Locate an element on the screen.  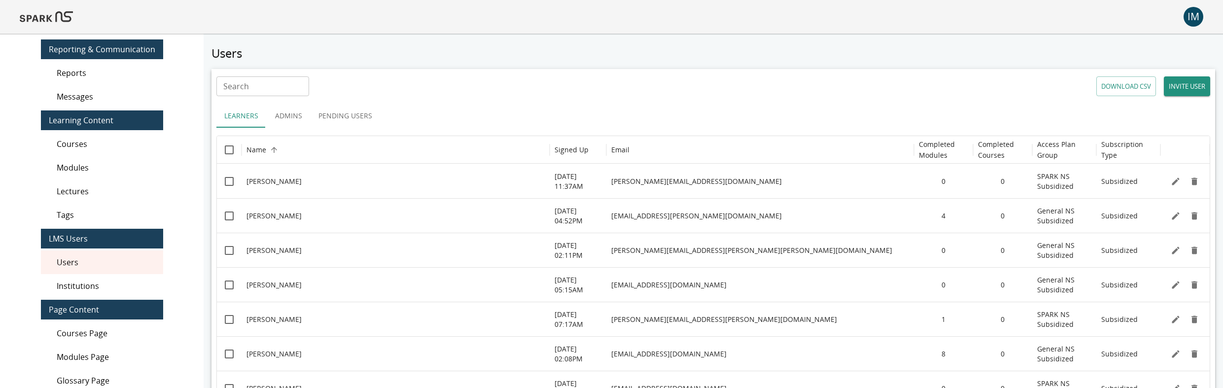
span: Reporting & Communication is located at coordinates (102, 49).